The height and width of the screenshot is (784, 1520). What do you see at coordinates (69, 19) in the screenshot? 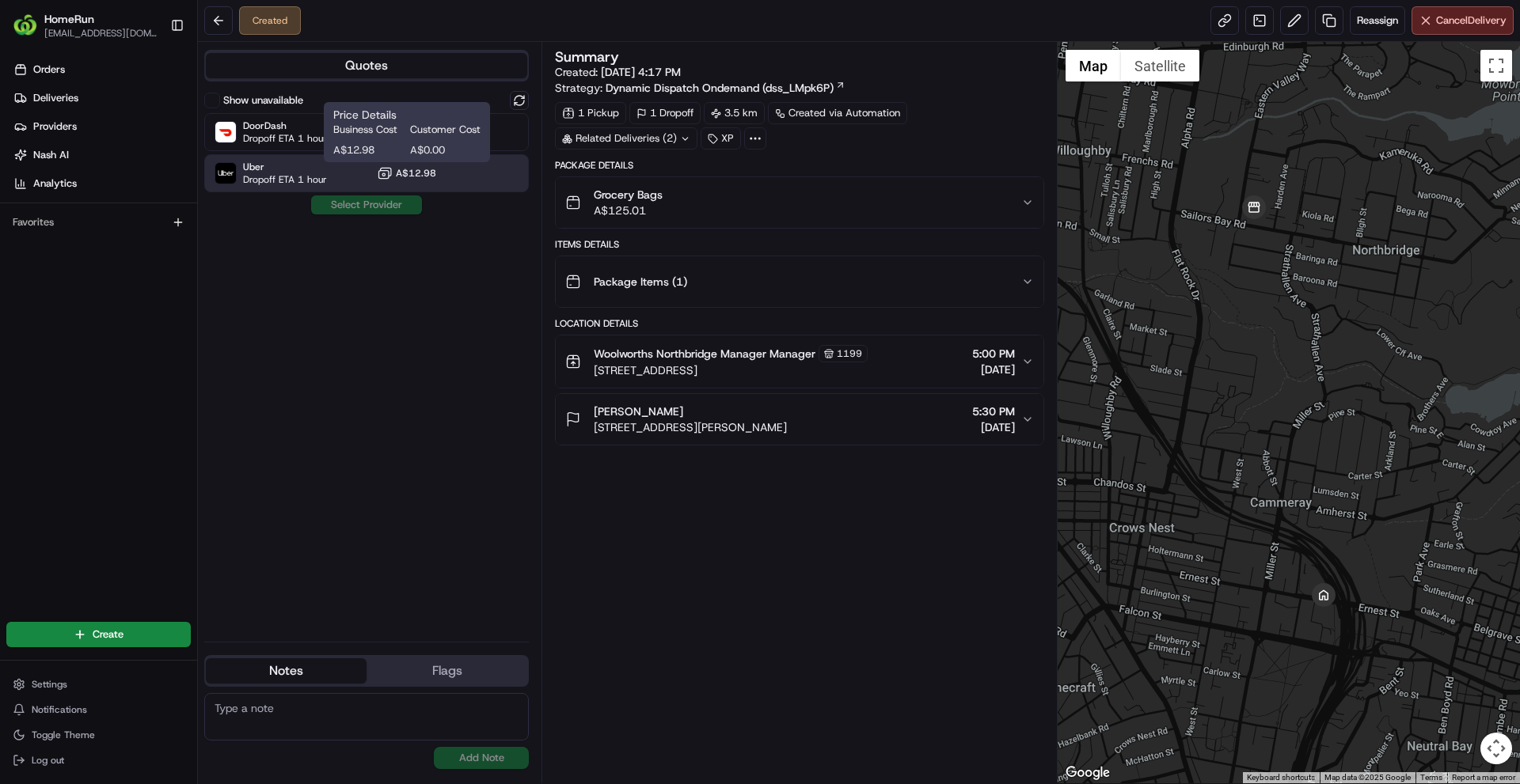
I see `button: HomeRun` at bounding box center [69, 19].